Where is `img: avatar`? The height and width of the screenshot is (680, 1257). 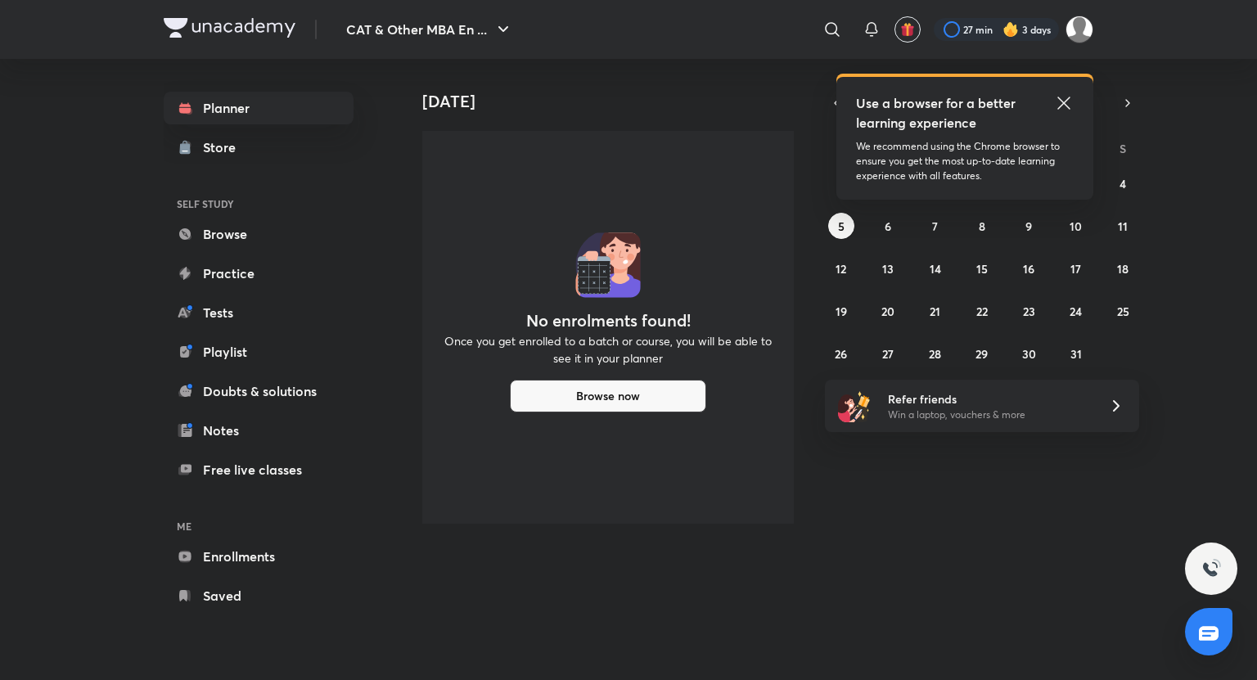
img: avatar is located at coordinates (907, 29).